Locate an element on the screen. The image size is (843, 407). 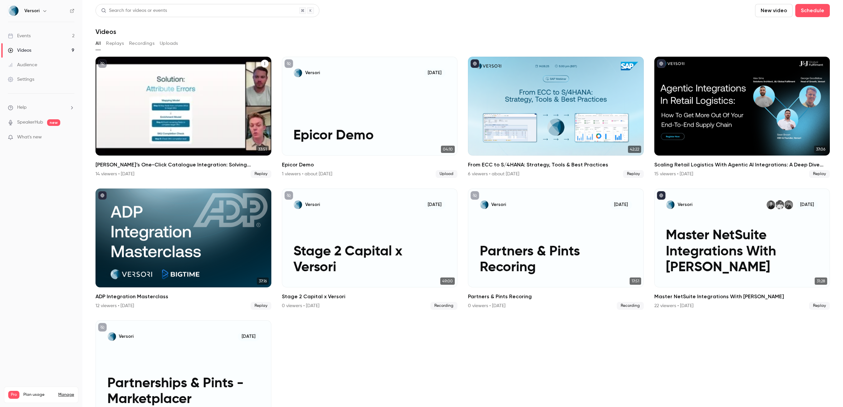
span: 17:51 is located at coordinates (636, 281).